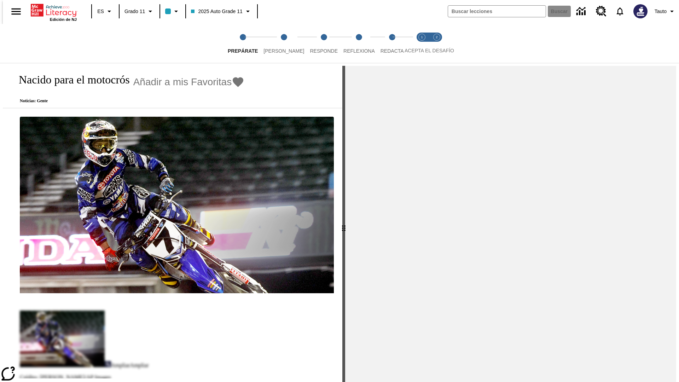 This screenshot has height=382, width=679. Describe the element at coordinates (242, 43) in the screenshot. I see `button: Prepárate step 1 of 5` at that location.